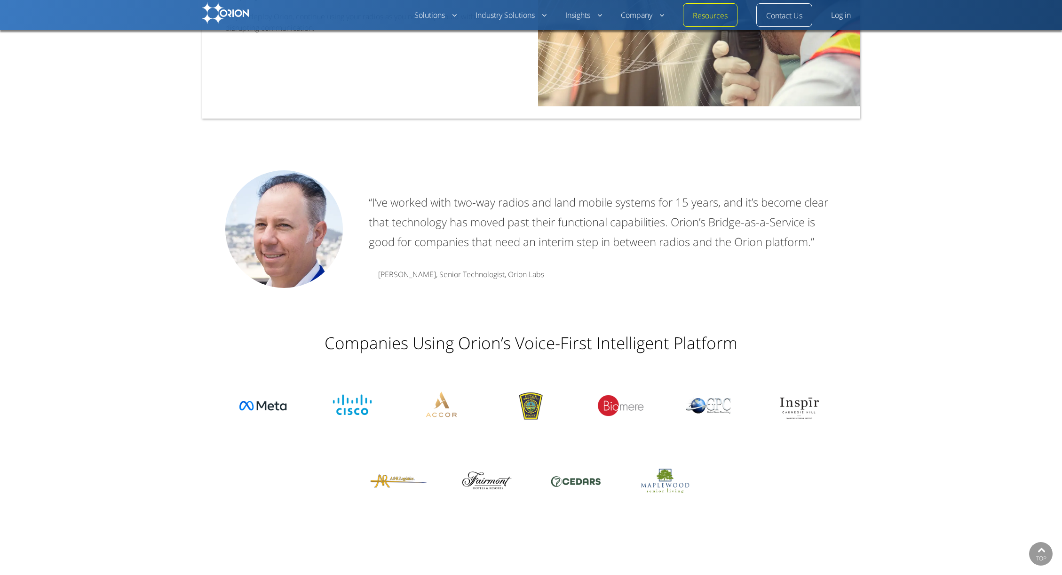 The width and height of the screenshot is (1062, 575). Describe the element at coordinates (709, 406) in the screenshot. I see `img: Global Point Consulting` at that location.